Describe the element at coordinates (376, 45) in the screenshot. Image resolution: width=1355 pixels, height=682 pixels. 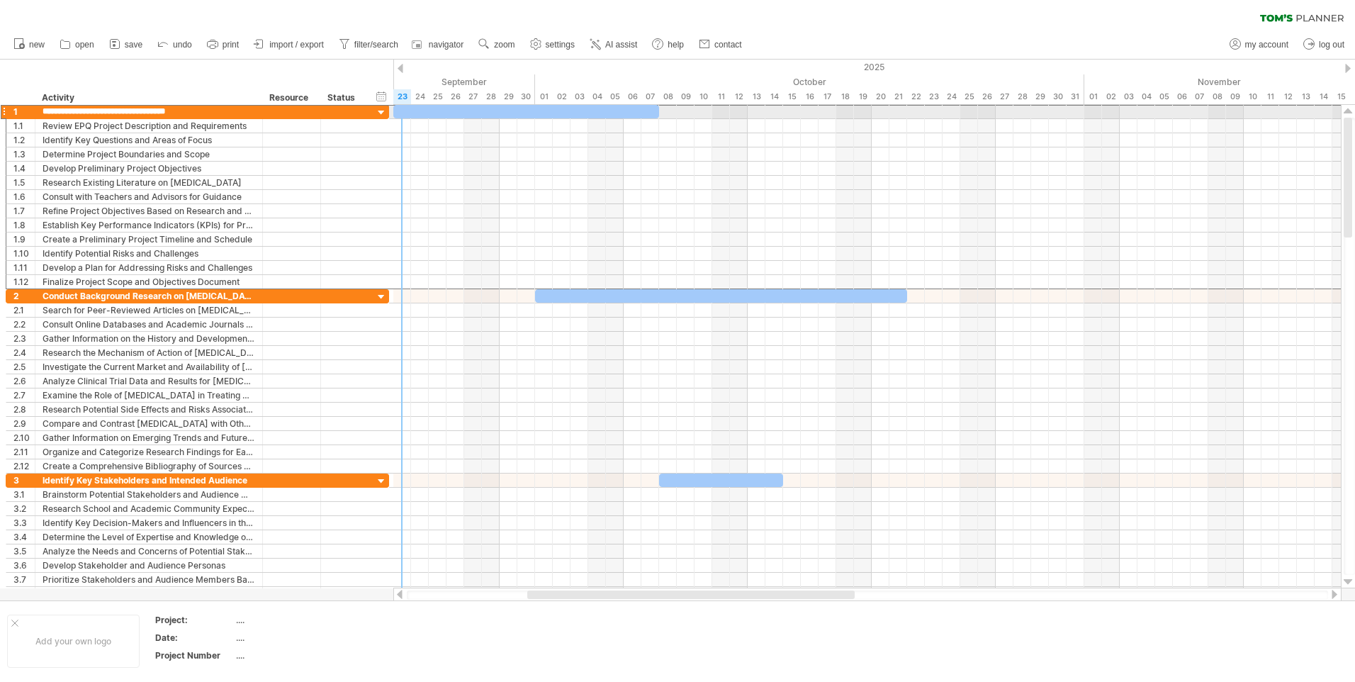
I see `span: filter/search` at that location.